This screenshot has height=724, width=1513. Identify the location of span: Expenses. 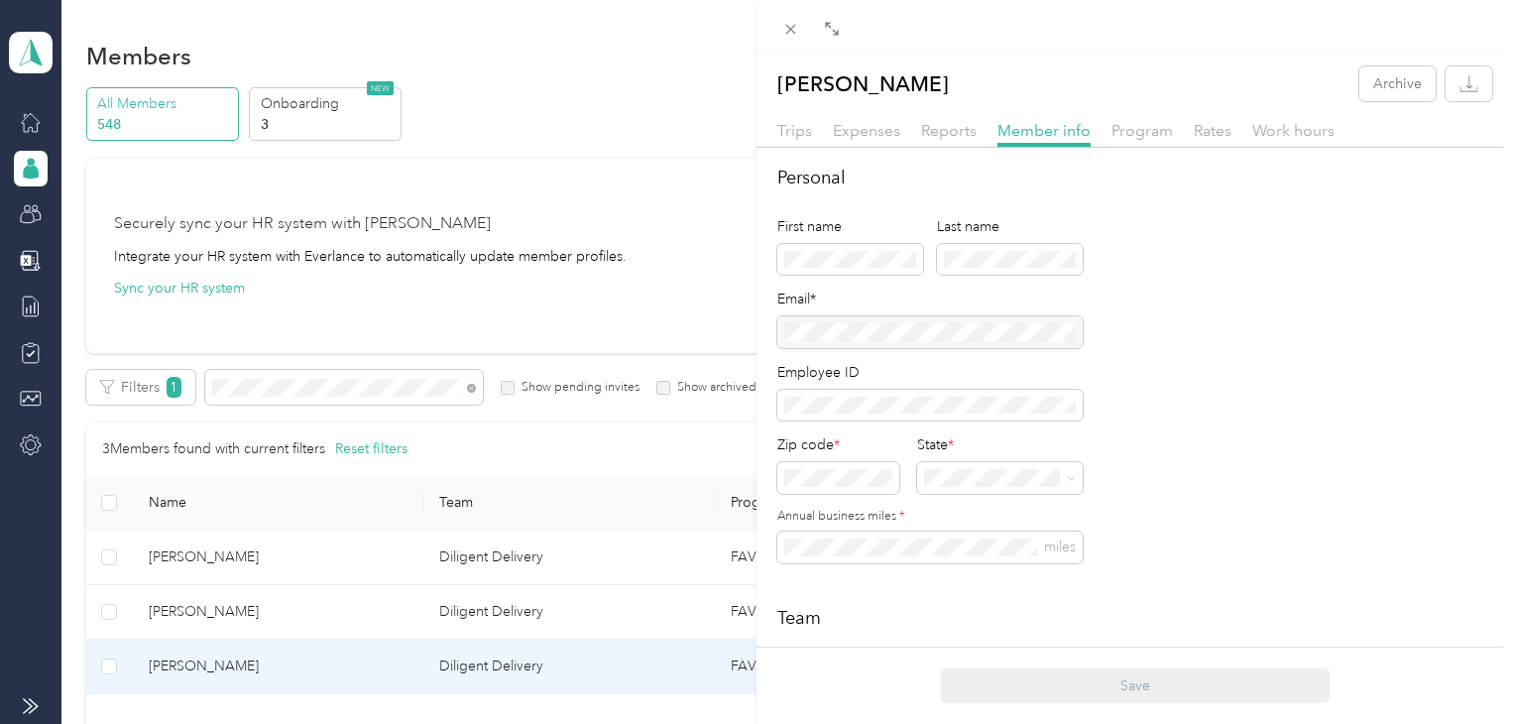
(867, 130).